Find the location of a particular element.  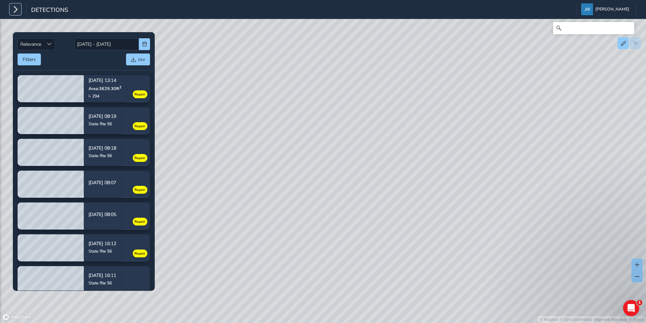

div: I- 294 is located at coordinates (105, 96).